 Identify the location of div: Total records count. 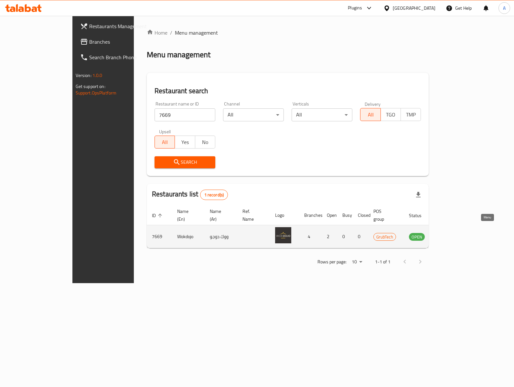
(214, 195).